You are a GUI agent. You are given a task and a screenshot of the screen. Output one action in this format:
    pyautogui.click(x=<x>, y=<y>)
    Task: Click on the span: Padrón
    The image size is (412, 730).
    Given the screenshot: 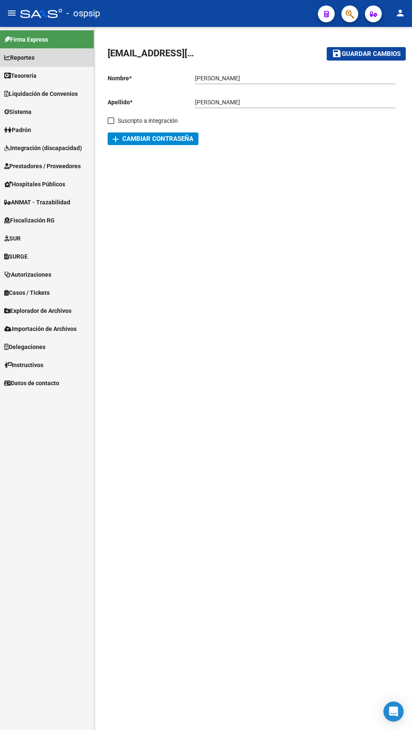 What is the action you would take?
    pyautogui.click(x=18, y=130)
    